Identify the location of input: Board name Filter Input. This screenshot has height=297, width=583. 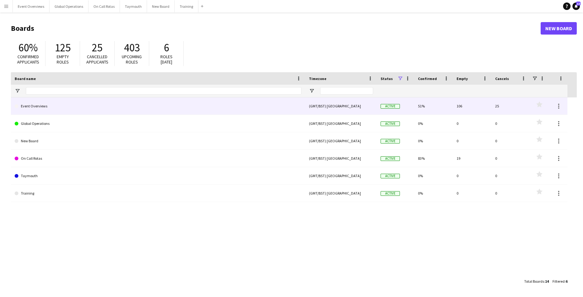
(164, 91).